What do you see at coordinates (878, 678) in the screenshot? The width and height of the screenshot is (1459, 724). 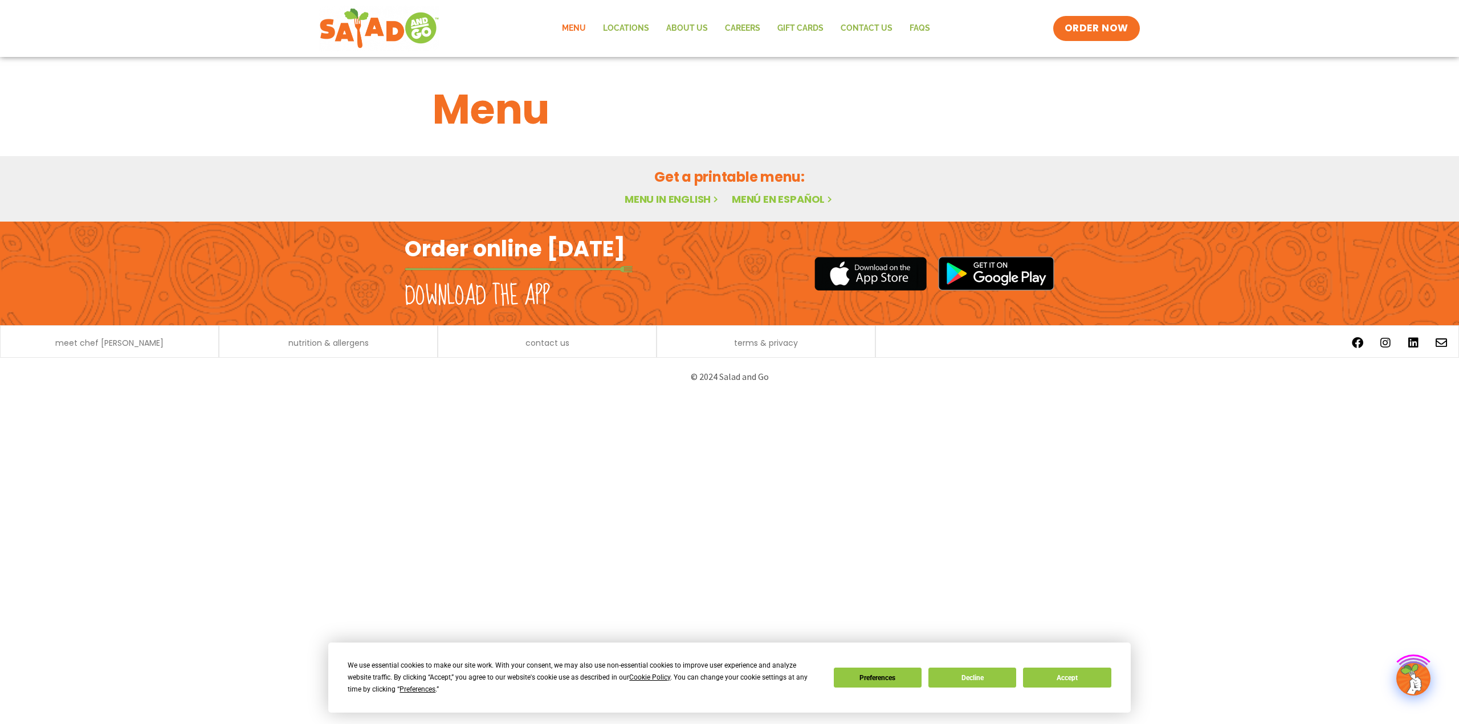 I see `button: Preferences` at bounding box center [878, 678].